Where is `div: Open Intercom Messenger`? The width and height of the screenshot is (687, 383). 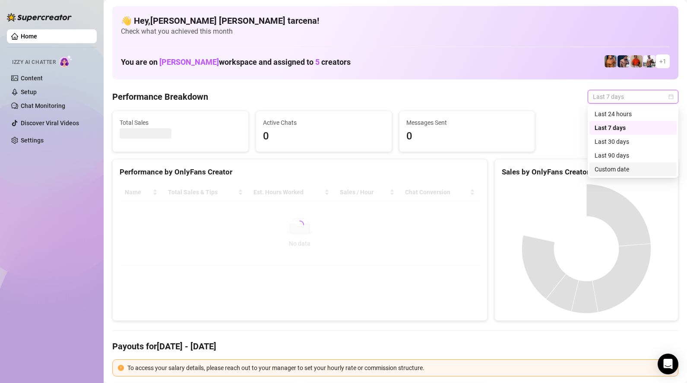
div: Open Intercom Messenger is located at coordinates (668, 364).